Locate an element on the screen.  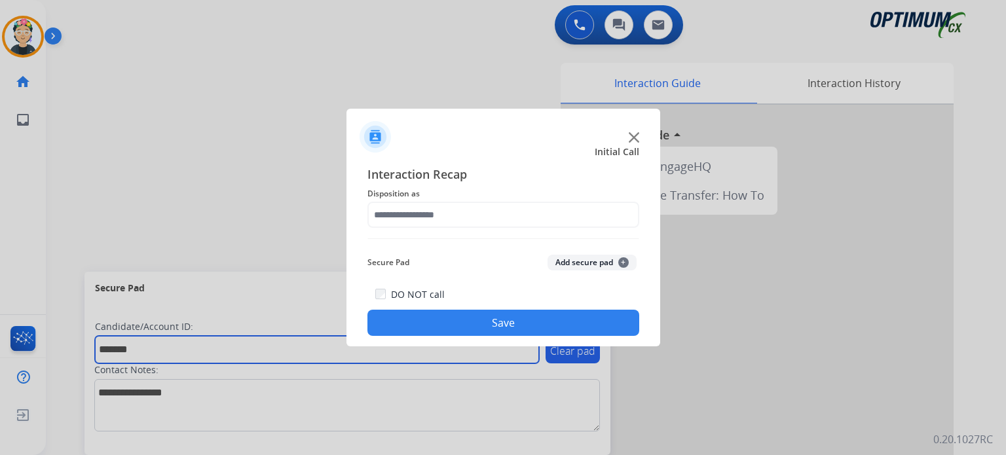
span: Interaction Recap is located at coordinates (503, 176).